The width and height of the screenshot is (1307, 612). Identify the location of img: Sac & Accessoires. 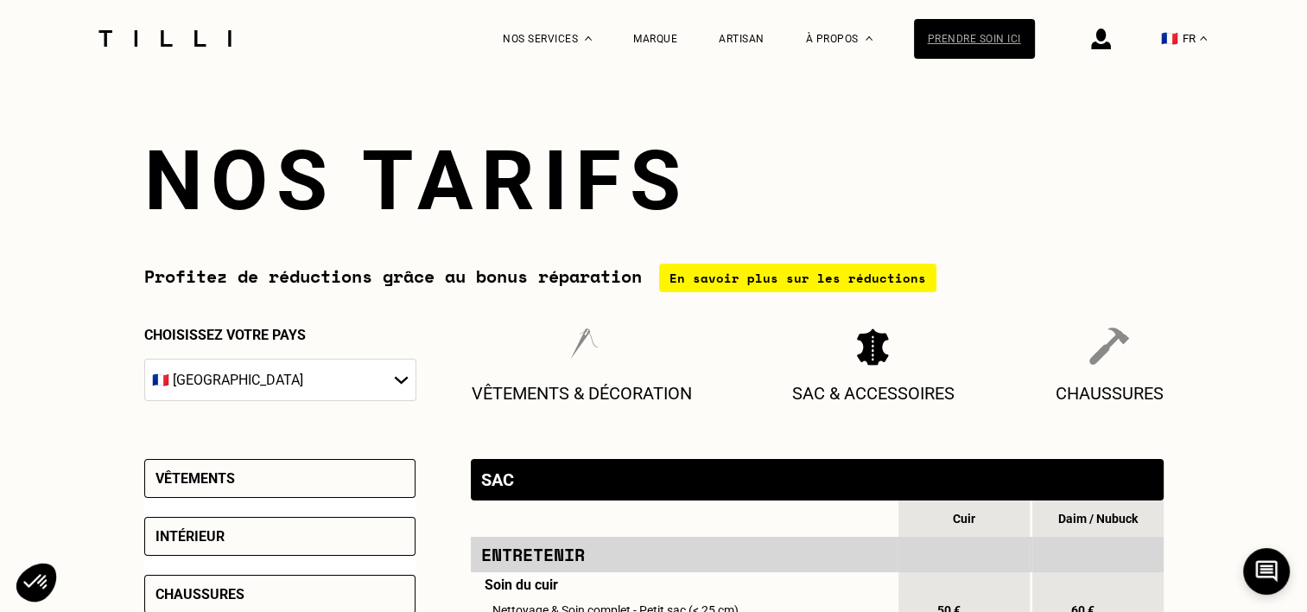
(873, 346).